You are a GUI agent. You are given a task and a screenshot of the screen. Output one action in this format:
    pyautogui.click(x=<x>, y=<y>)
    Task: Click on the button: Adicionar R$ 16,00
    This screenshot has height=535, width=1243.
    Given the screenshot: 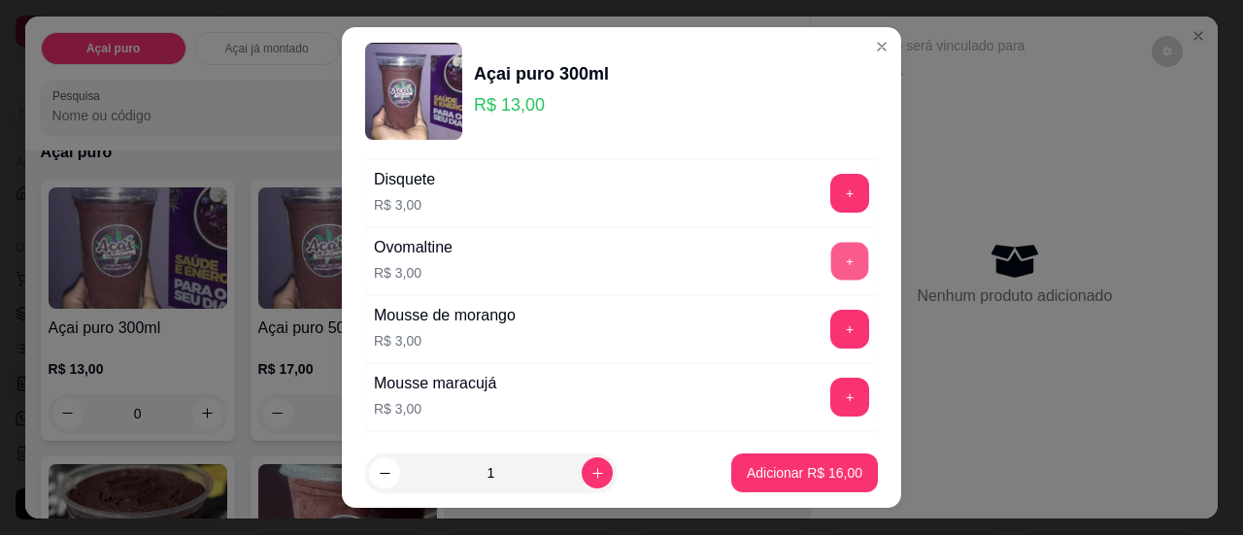 What is the action you would take?
    pyautogui.click(x=804, y=473)
    